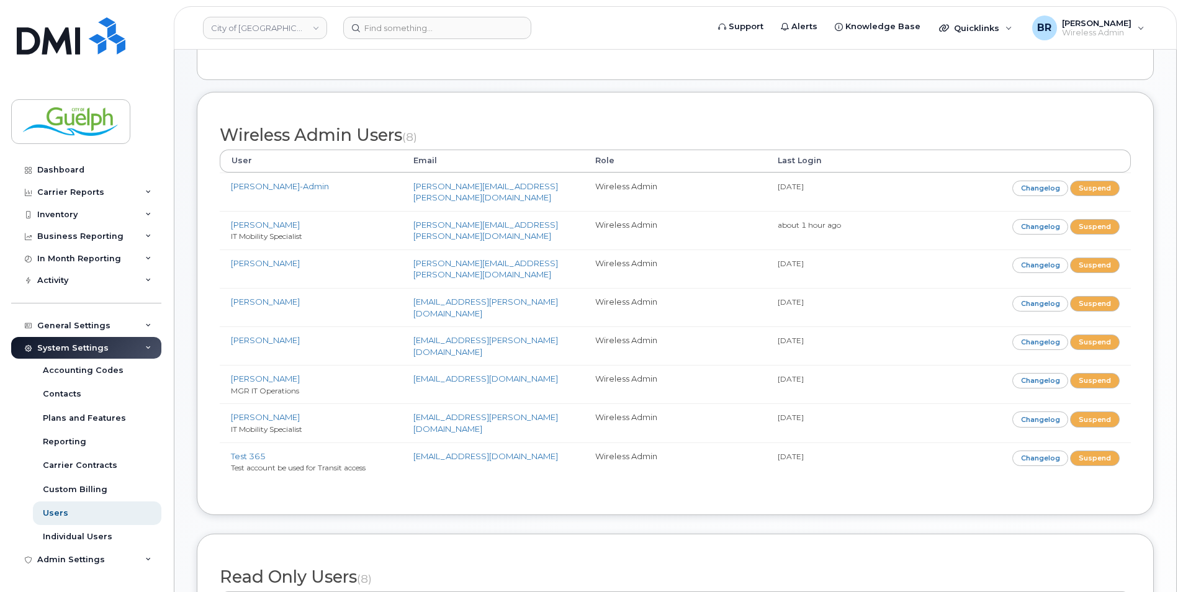  I want to click on a: City of Guelph, so click(265, 28).